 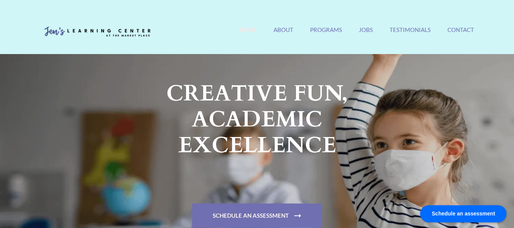 I want to click on a: Schedule An Assessment, so click(x=257, y=216).